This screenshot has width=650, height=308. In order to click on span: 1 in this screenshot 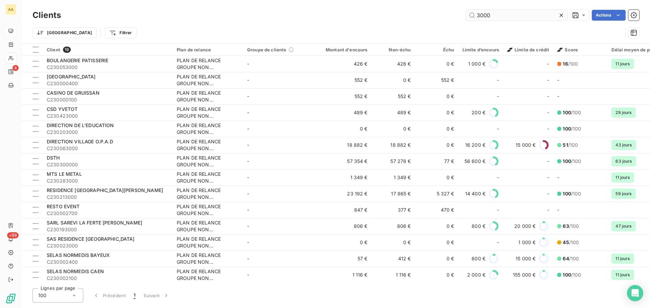, I will do `click(134, 296)`.